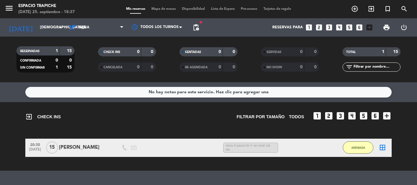 The width and height of the screenshot is (417, 185). I want to click on span: pending_actions, so click(196, 27).